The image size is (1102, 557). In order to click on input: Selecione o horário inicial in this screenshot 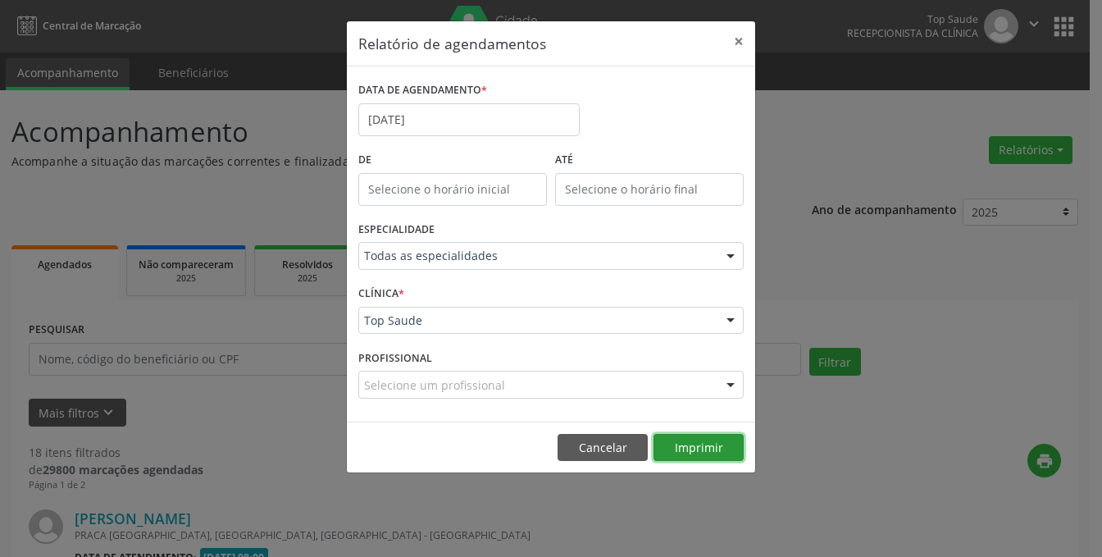, I will do `click(452, 189)`.